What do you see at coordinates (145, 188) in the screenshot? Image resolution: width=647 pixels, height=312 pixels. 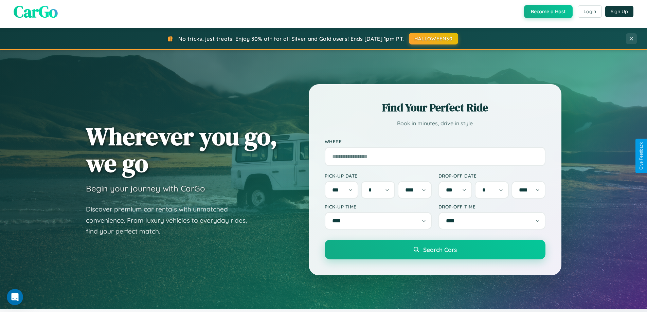 I see `h3: Begin your journey with CarGo` at bounding box center [145, 188].